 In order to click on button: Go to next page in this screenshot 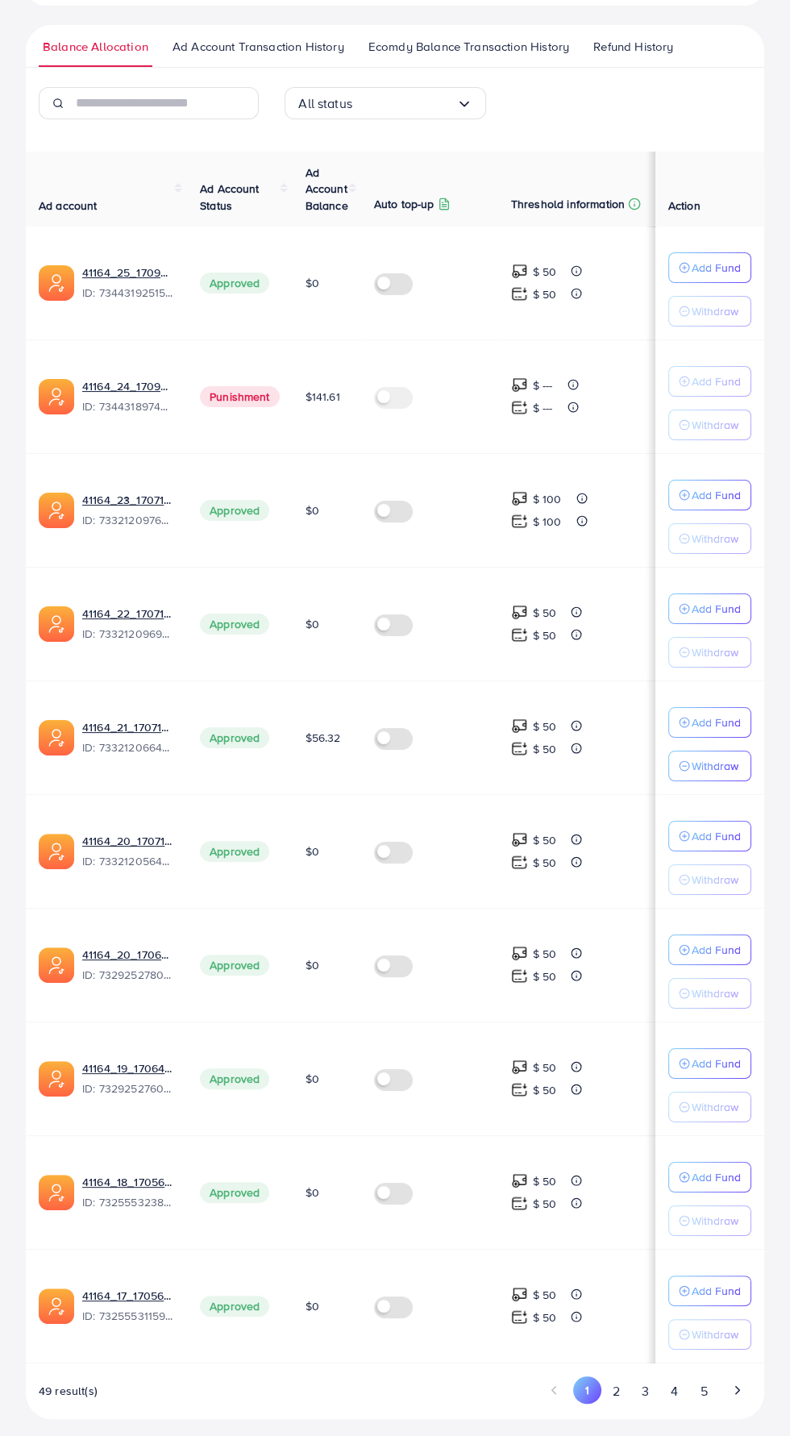, I will do `click(737, 1390)`.